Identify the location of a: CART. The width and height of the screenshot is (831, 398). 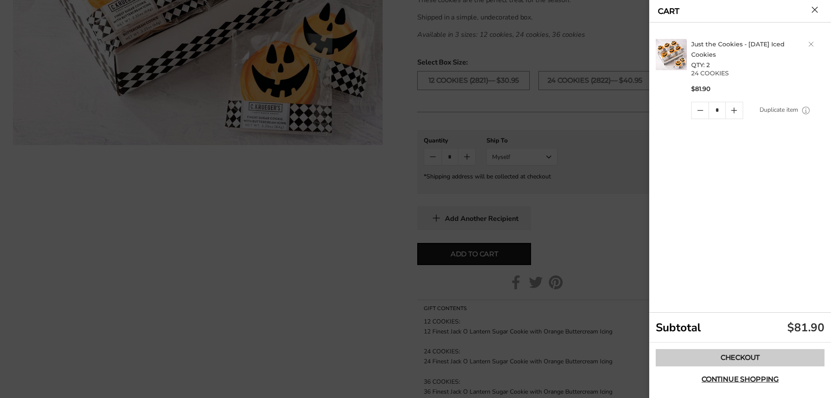
(669, 11).